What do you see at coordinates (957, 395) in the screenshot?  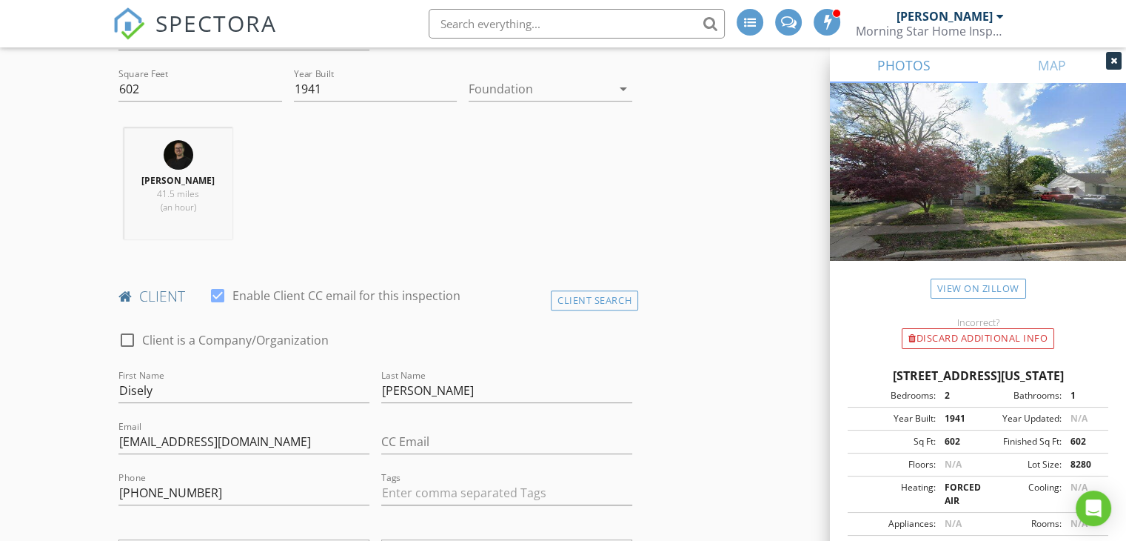 I see `div: 2` at bounding box center [957, 395].